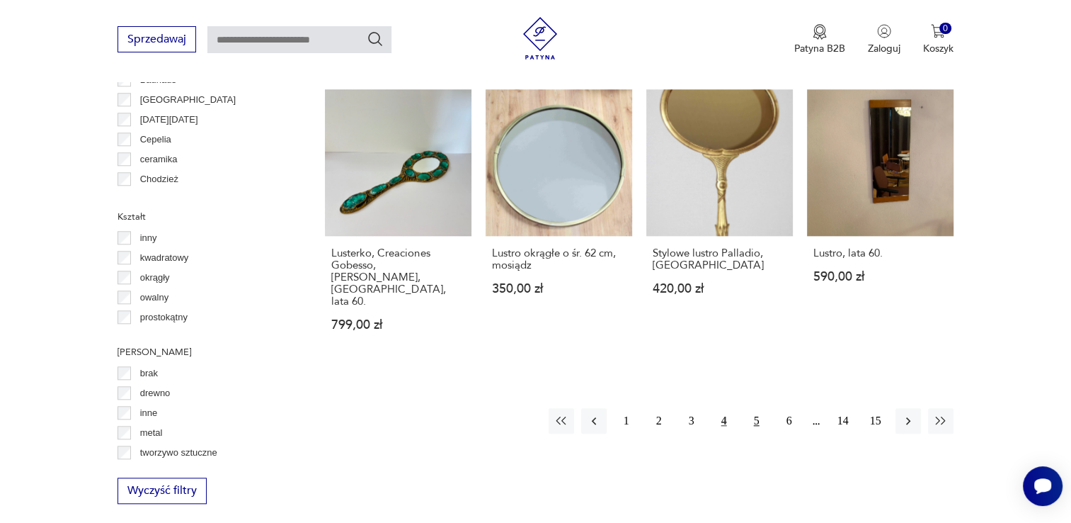 Image resolution: width=1071 pixels, height=523 pixels. I want to click on a: Ikona medaluPatyna B2B, so click(820, 40).